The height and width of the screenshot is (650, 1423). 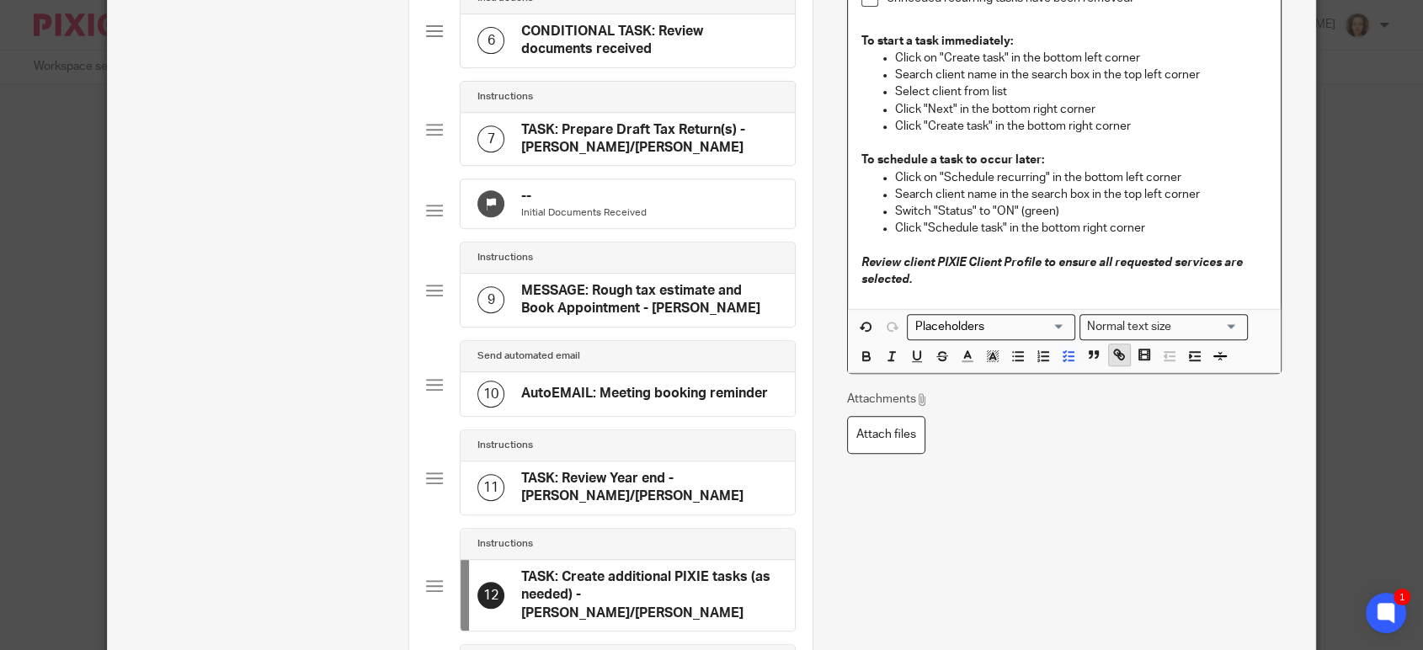 I want to click on div: 12, so click(x=491, y=595).